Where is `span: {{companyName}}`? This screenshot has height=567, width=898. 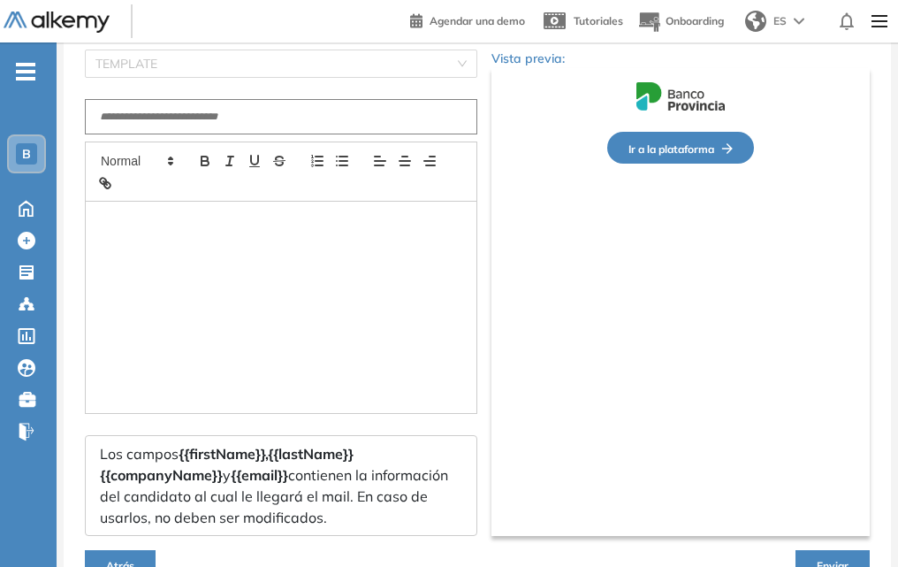 span: {{companyName}} is located at coordinates (161, 475).